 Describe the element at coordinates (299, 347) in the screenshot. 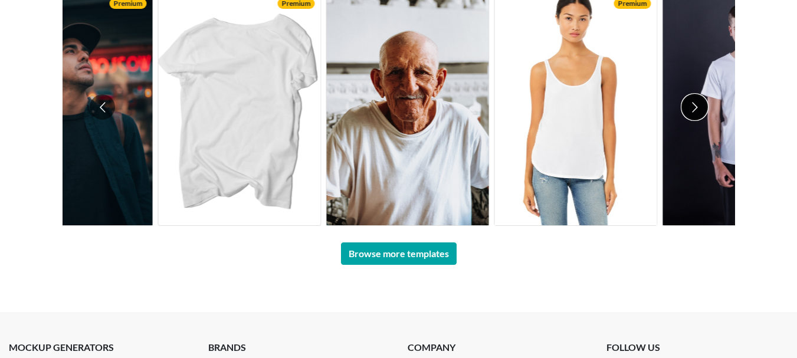

I see `p: brands` at that location.